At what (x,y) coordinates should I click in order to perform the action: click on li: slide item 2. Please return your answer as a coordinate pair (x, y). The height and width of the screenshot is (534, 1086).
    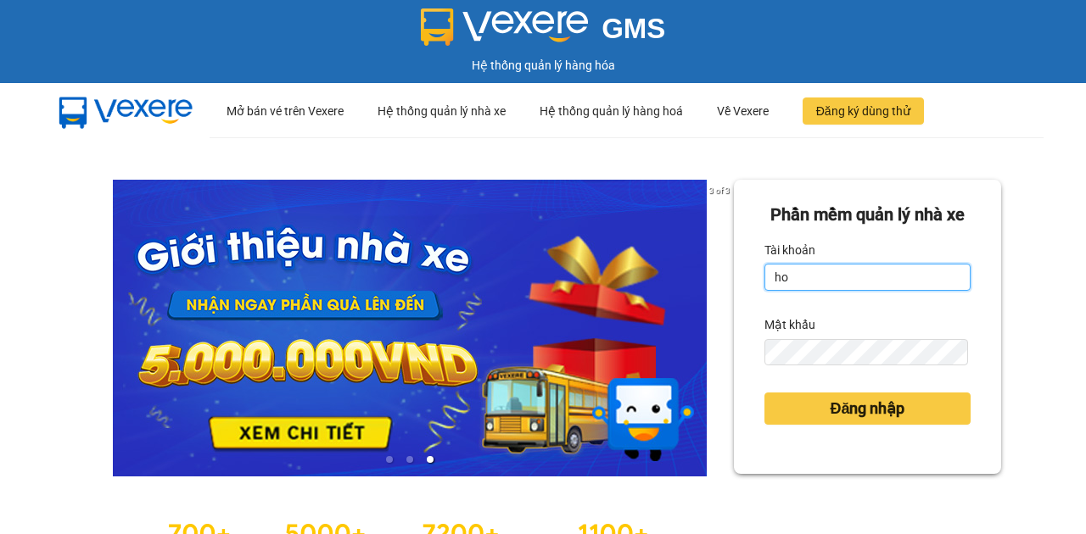
    Looking at the image, I should click on (410, 460).